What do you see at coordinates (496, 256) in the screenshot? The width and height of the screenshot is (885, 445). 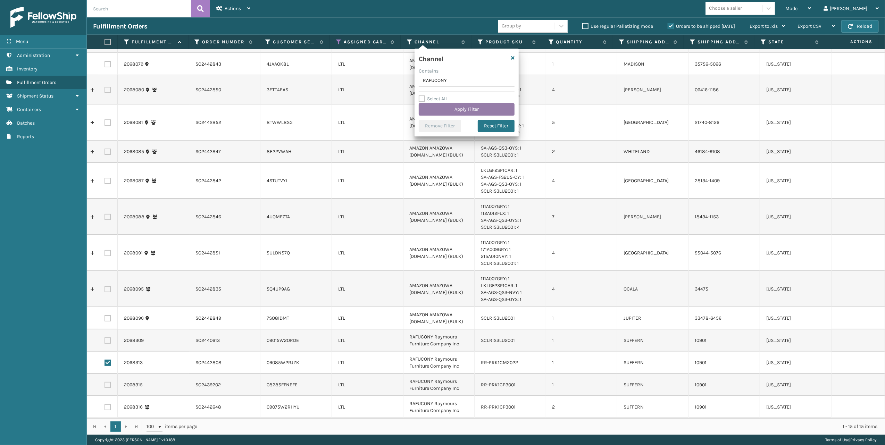 I see `a: 215A010NVY: 1` at bounding box center [496, 256].